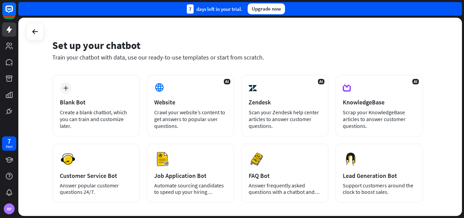  Describe the element at coordinates (96, 102) in the screenshot. I see `div: Blank Bot` at that location.